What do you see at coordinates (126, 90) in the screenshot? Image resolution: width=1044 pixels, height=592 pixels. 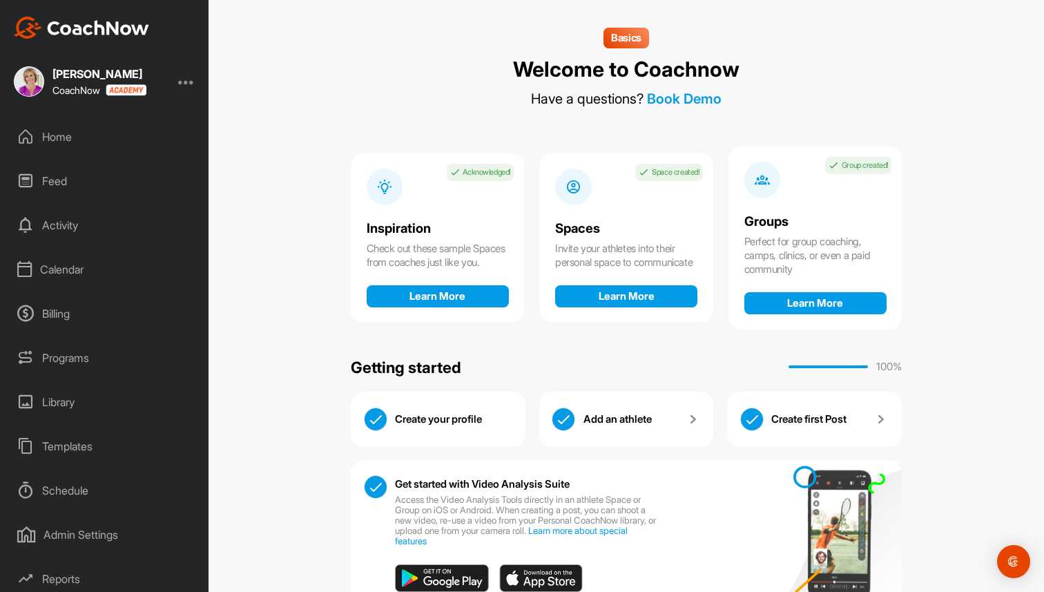 I see `img: CoachNow acadmey` at bounding box center [126, 90].